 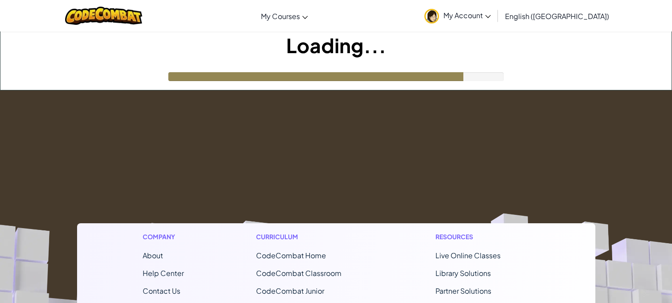 I want to click on h1: Loading..., so click(x=336, y=45).